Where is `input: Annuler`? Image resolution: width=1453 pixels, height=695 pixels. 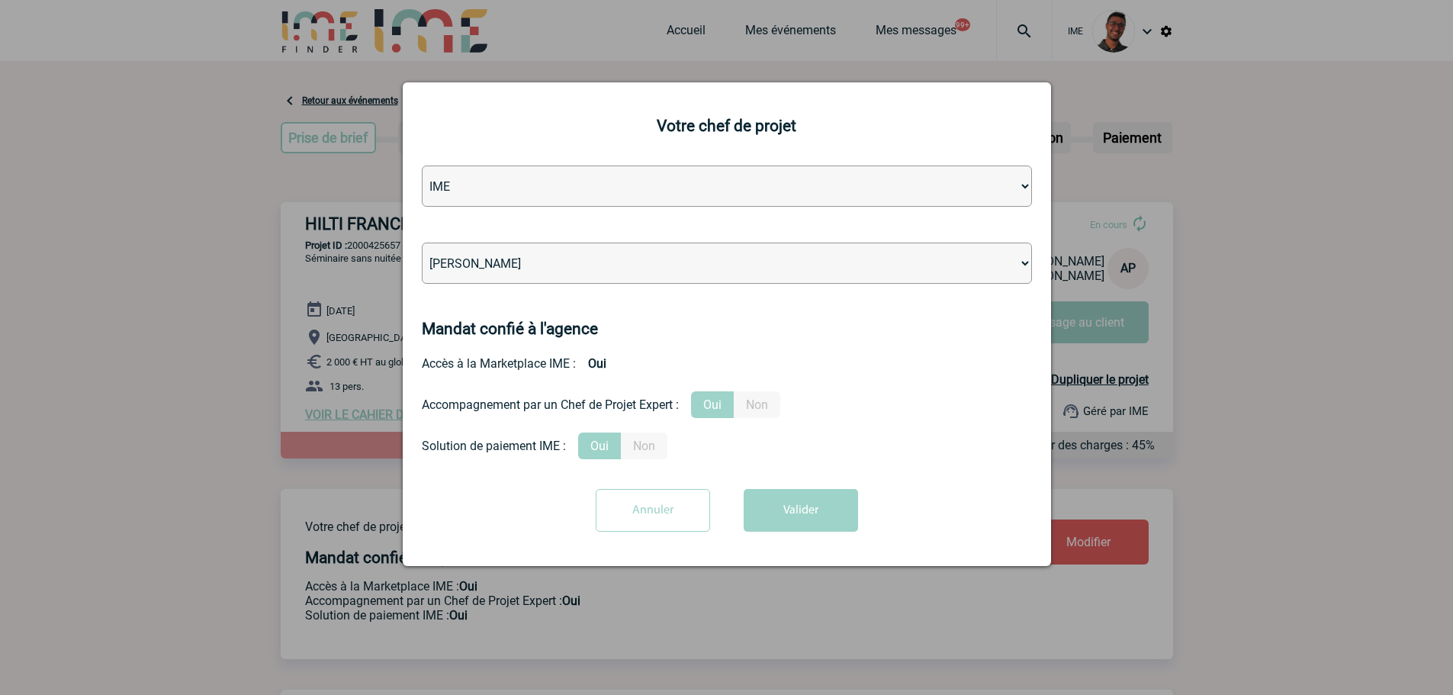 input: Annuler is located at coordinates (653, 510).